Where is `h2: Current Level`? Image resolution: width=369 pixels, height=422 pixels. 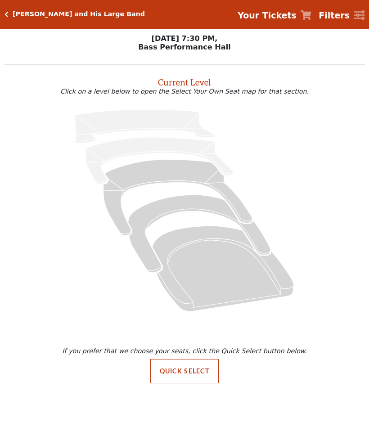 h2: Current Level is located at coordinates (184, 80).